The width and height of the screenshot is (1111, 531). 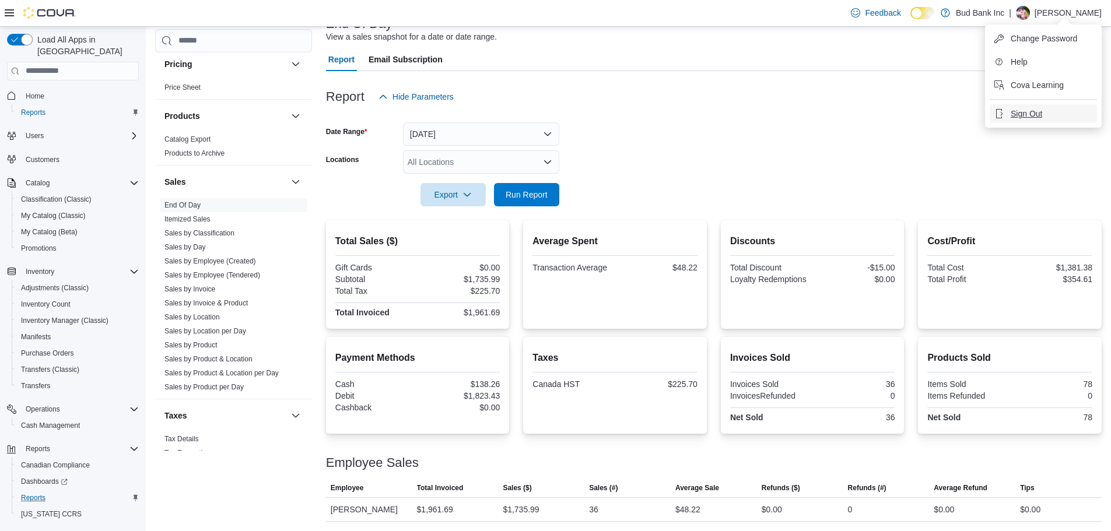 What do you see at coordinates (345, 97) in the screenshot?
I see `h3: Report` at bounding box center [345, 97].